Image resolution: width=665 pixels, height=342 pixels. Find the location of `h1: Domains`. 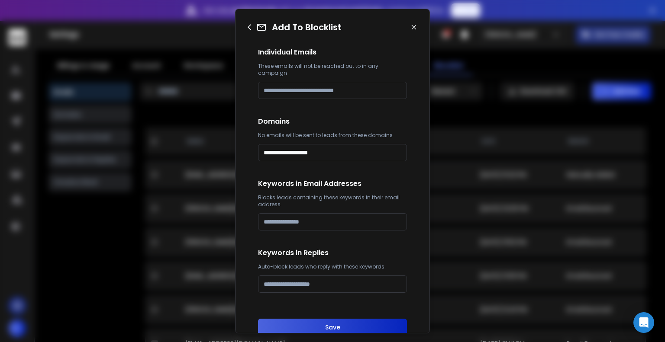

h1: Domains is located at coordinates (332, 122).